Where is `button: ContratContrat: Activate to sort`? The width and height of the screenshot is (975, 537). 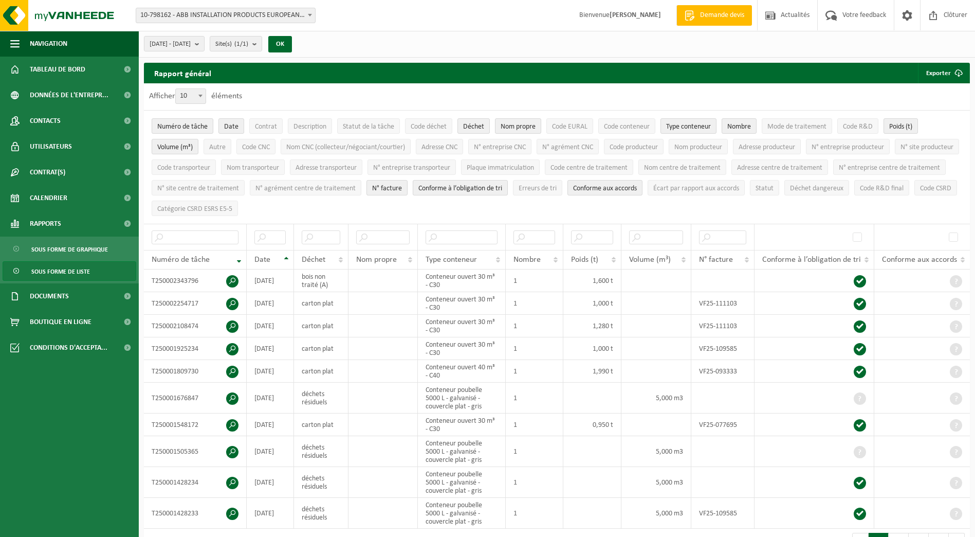 button: ContratContrat: Activate to sort is located at coordinates (266, 126).